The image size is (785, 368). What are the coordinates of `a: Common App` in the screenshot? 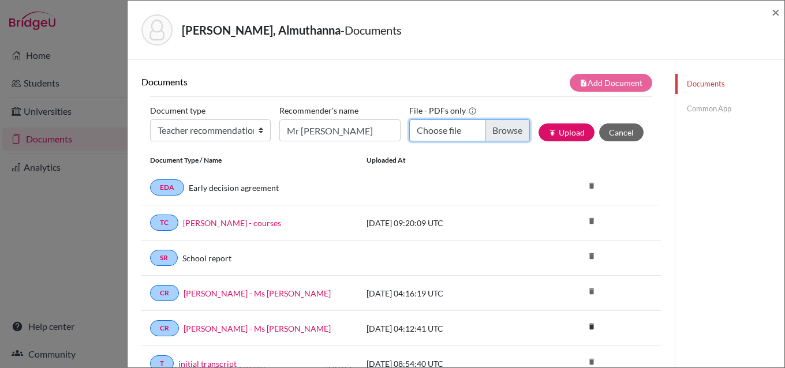 It's located at (729, 108).